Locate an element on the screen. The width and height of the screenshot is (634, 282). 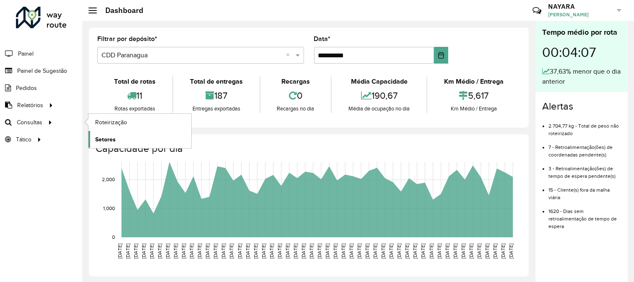
span: Pedidos is located at coordinates (26, 88).